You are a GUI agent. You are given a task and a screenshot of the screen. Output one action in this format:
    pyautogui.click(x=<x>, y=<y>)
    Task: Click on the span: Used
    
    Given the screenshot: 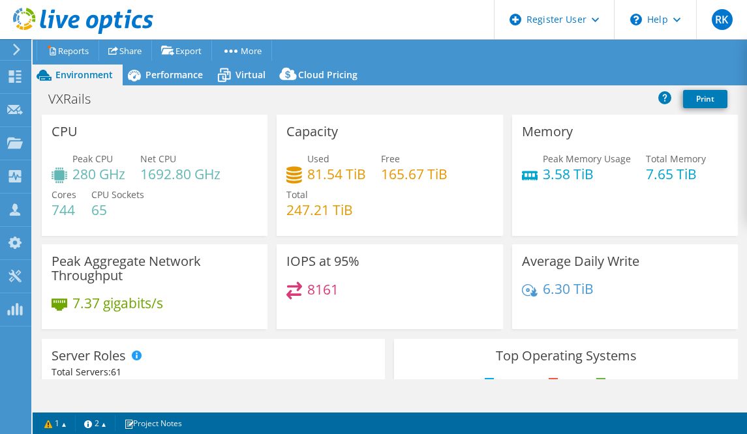 What is the action you would take?
    pyautogui.click(x=318, y=158)
    